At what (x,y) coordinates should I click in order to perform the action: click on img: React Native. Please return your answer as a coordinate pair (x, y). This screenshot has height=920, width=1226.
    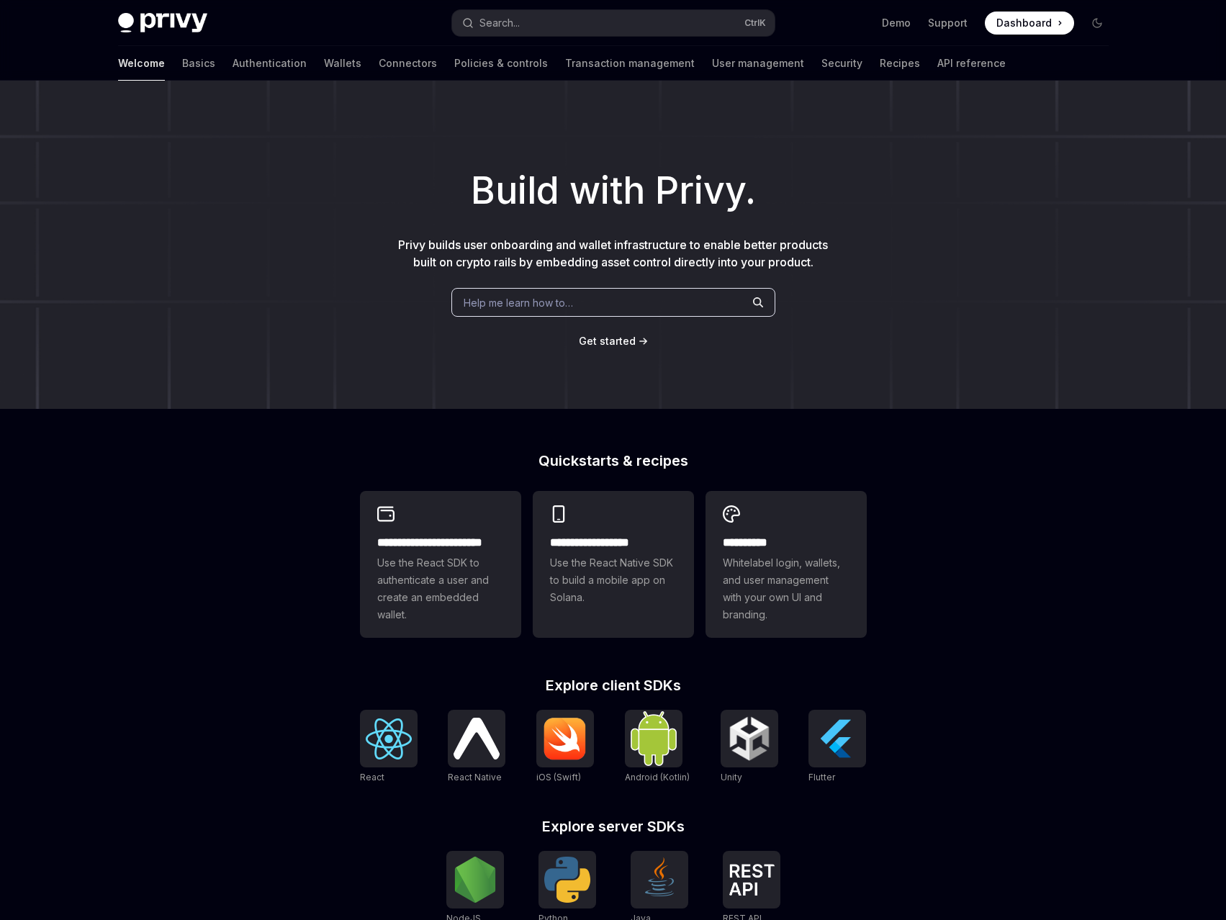
    Looking at the image, I should click on (477, 738).